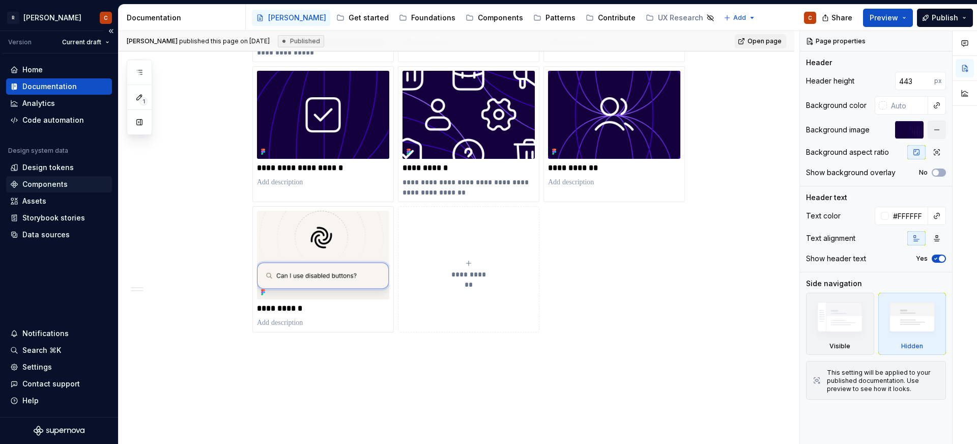 The height and width of the screenshot is (444, 977). Describe the element at coordinates (51, 384) in the screenshot. I see `div: Contact support` at that location.